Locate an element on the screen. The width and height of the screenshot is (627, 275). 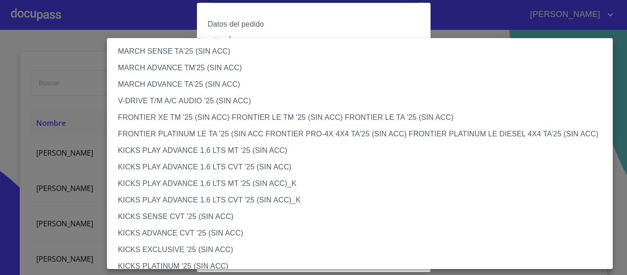
li: V-DRIVE T/M A/C AUDIO '25 (SIN ACC) is located at coordinates (363, 101).